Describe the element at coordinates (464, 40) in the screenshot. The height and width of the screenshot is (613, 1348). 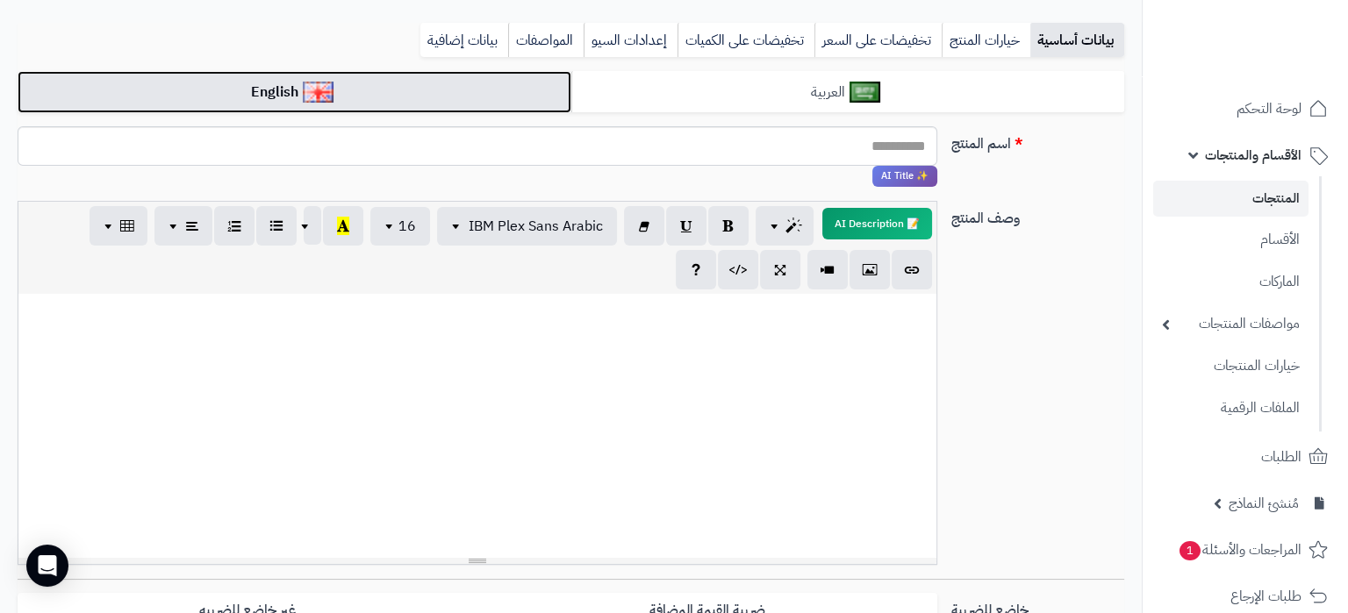
I see `a: بيانات إضافية` at that location.